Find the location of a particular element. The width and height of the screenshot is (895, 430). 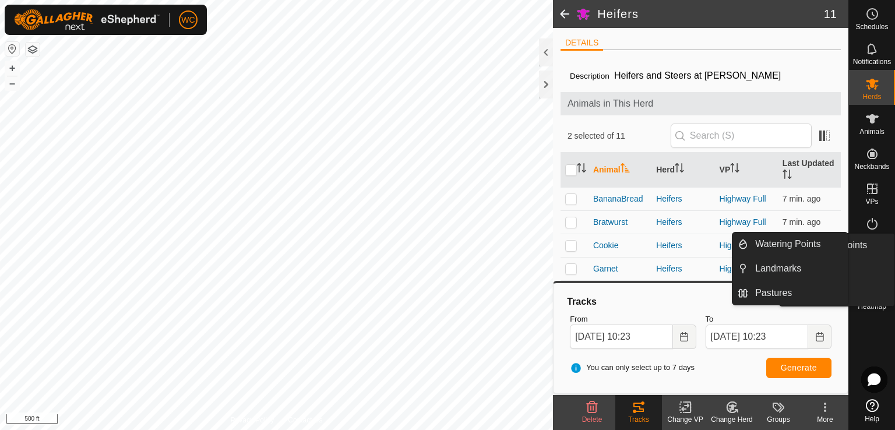

span: 2 selected of 11 is located at coordinates (619, 136).